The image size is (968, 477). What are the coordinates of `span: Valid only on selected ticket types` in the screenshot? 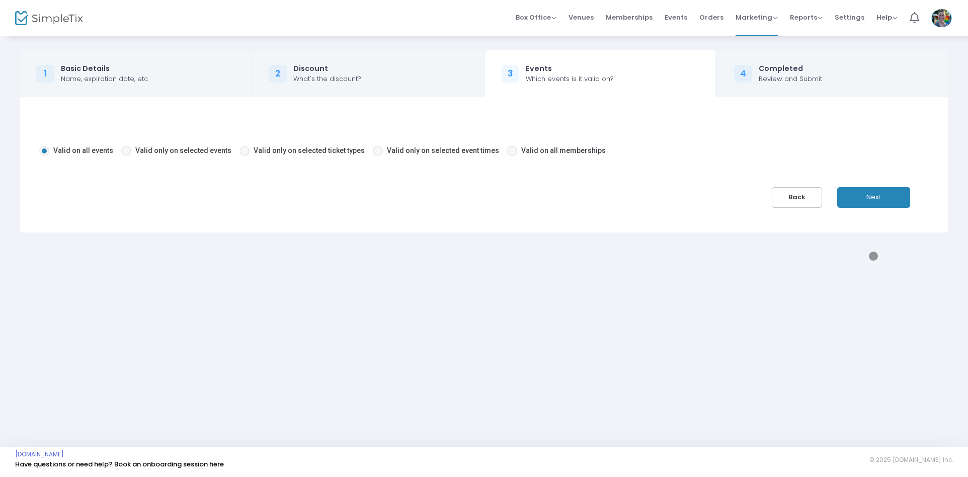 It's located at (309, 150).